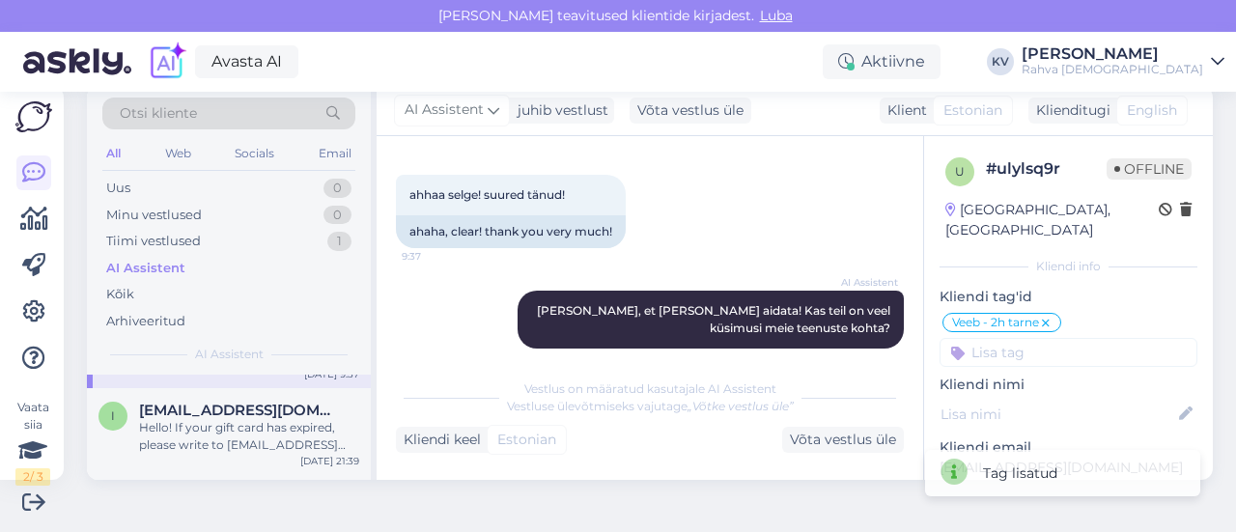 This screenshot has width=1236, height=532. I want to click on div: Minu vestlused, so click(154, 215).